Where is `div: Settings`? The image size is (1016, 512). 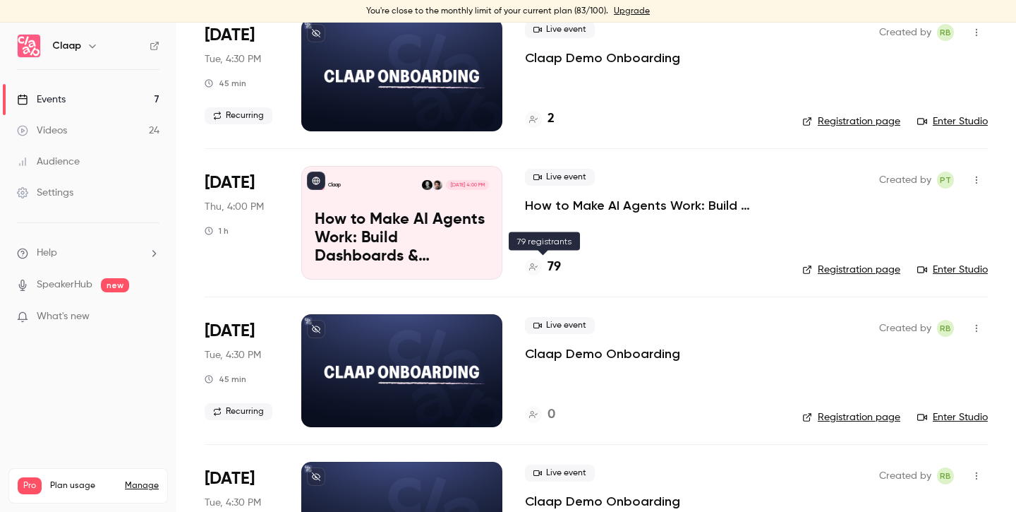
div: Settings is located at coordinates (45, 193).